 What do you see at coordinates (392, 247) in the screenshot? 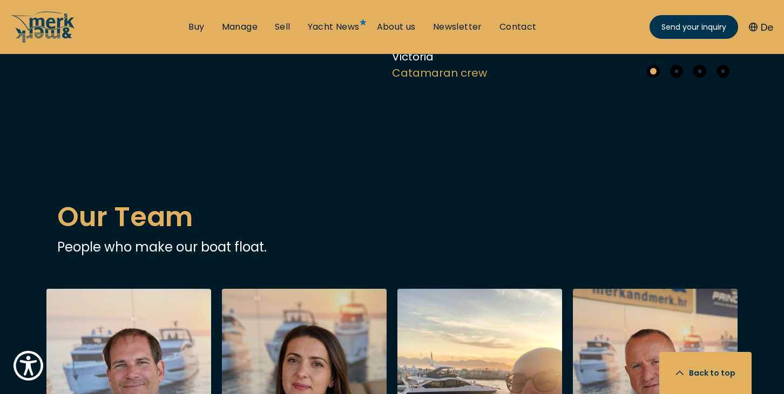
I see `p: People who make our boat float.` at bounding box center [392, 247].